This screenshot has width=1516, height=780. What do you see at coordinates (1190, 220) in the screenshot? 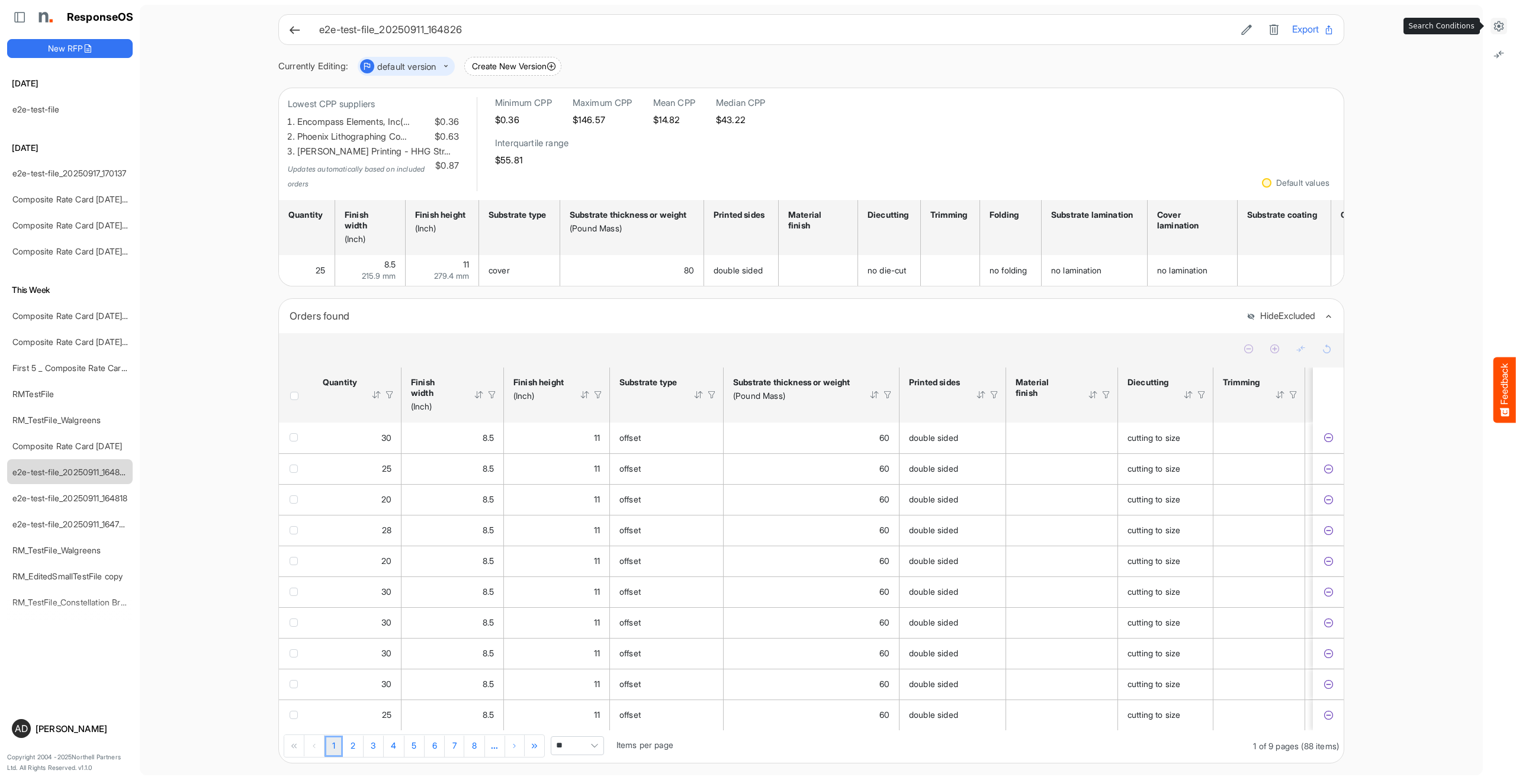
I see `div: Cover lamination` at bounding box center [1190, 220].